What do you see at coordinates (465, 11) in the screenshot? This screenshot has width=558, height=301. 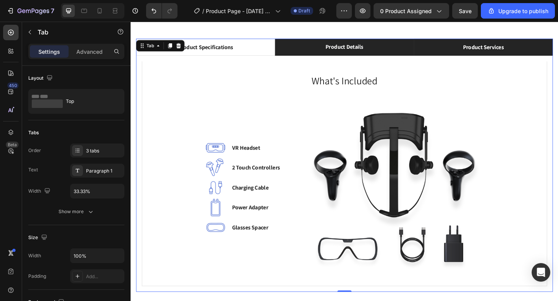 I see `span: Save` at bounding box center [465, 11].